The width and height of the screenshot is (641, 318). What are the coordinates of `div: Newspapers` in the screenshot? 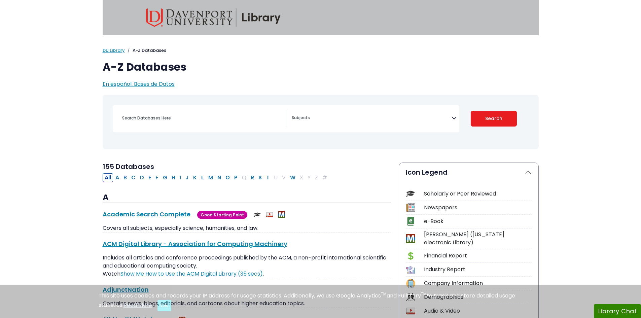 It's located at (478, 208).